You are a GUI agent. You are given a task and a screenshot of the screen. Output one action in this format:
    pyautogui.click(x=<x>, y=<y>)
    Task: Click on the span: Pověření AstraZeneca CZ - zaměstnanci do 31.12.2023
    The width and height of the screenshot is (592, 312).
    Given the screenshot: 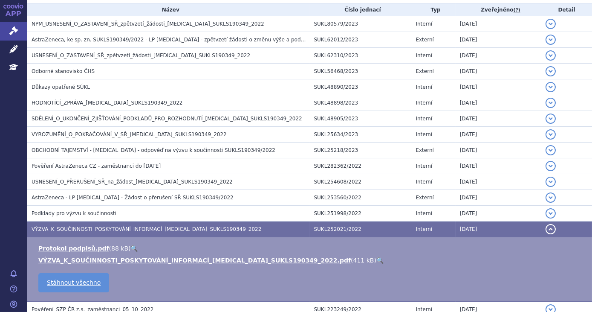 What is the action you would take?
    pyautogui.click(x=96, y=166)
    